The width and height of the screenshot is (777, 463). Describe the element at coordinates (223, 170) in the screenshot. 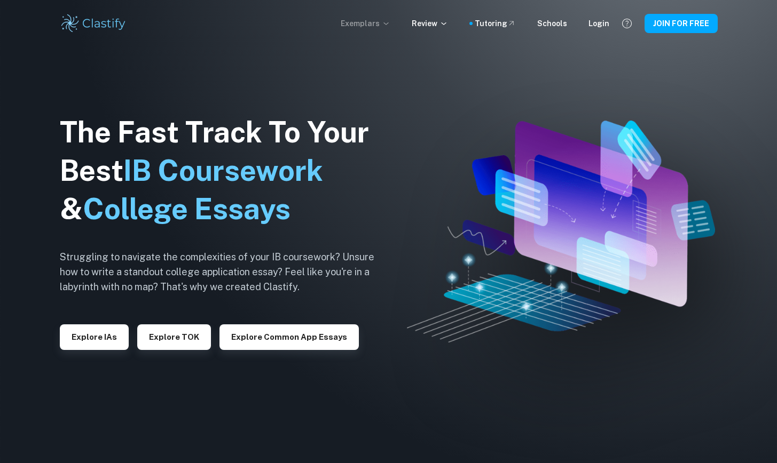

I see `span: IB Coursework` at that location.